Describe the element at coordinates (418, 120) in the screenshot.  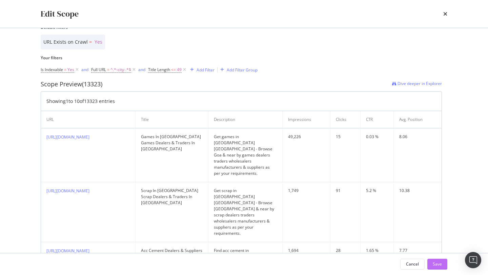
I see `th: Avg. Position` at that location.